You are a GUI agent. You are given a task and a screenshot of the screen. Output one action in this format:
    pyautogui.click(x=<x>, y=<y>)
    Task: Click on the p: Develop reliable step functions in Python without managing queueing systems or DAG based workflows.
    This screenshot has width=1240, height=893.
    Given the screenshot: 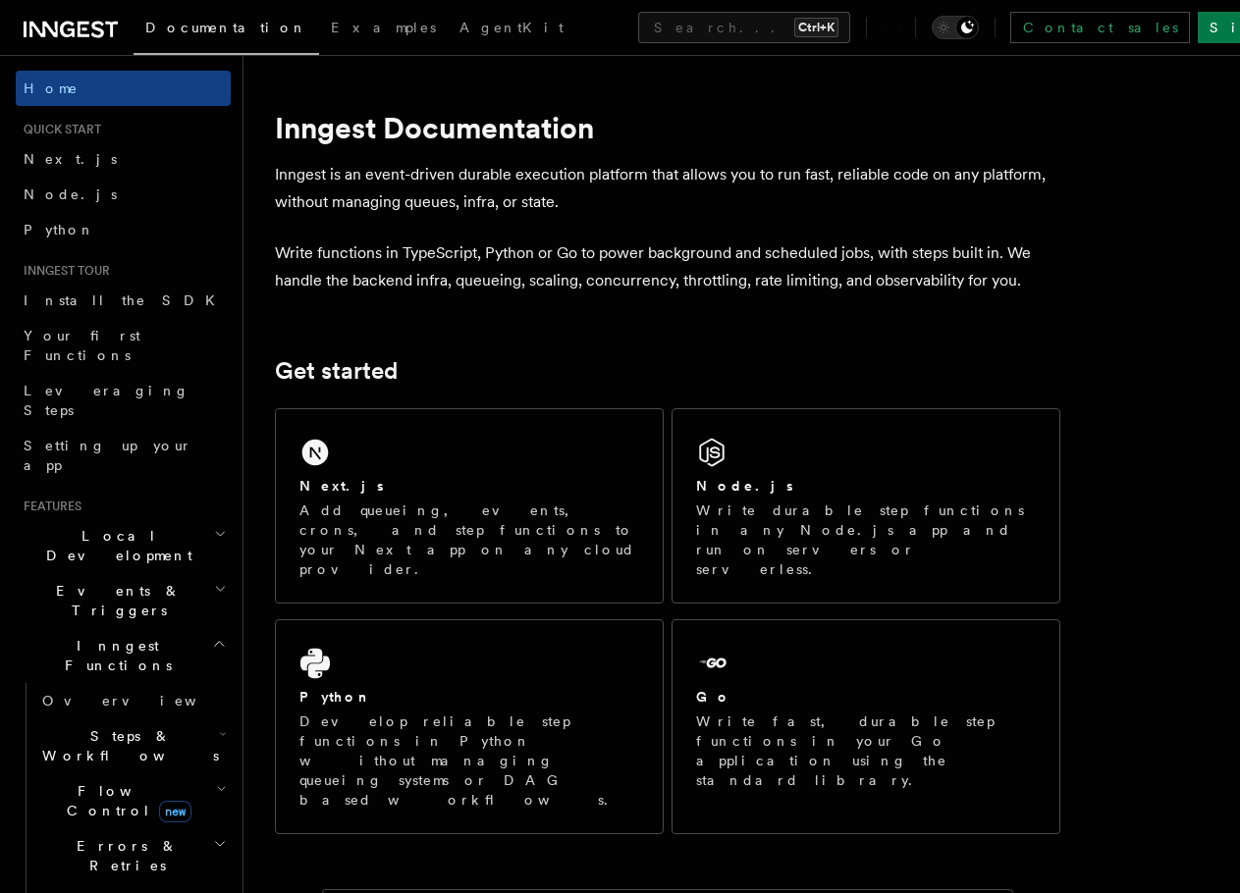 What is the action you would take?
    pyautogui.click(x=469, y=761)
    